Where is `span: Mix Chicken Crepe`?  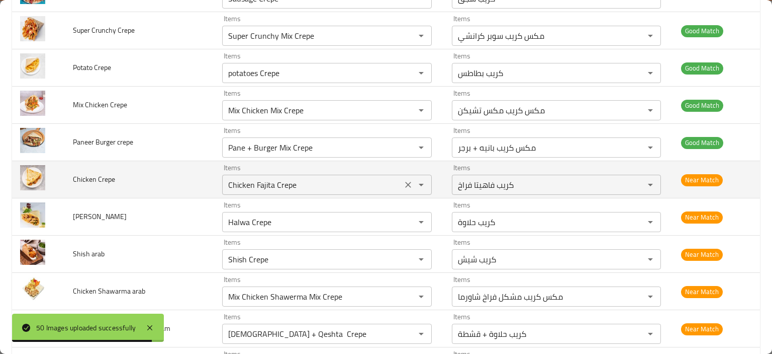 span: Mix Chicken Crepe is located at coordinates (100, 105).